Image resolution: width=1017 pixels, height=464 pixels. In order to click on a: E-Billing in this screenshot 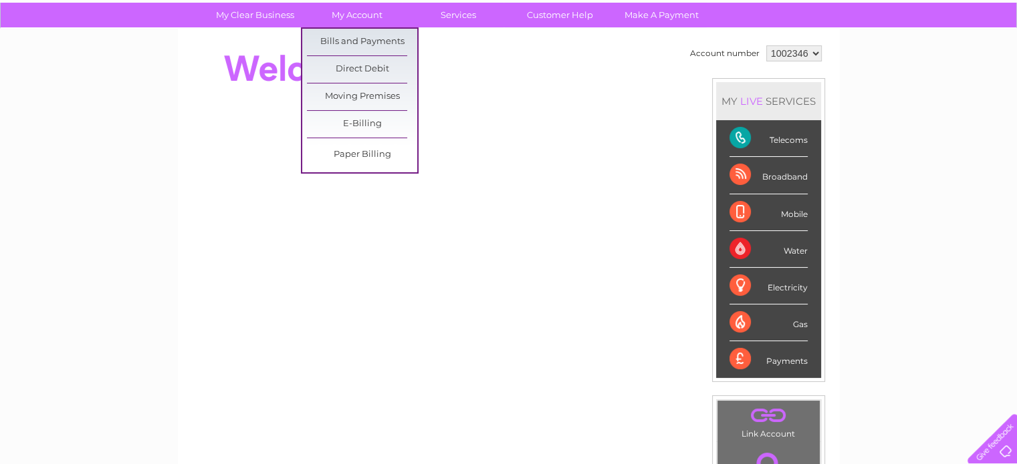, I will do `click(362, 124)`.